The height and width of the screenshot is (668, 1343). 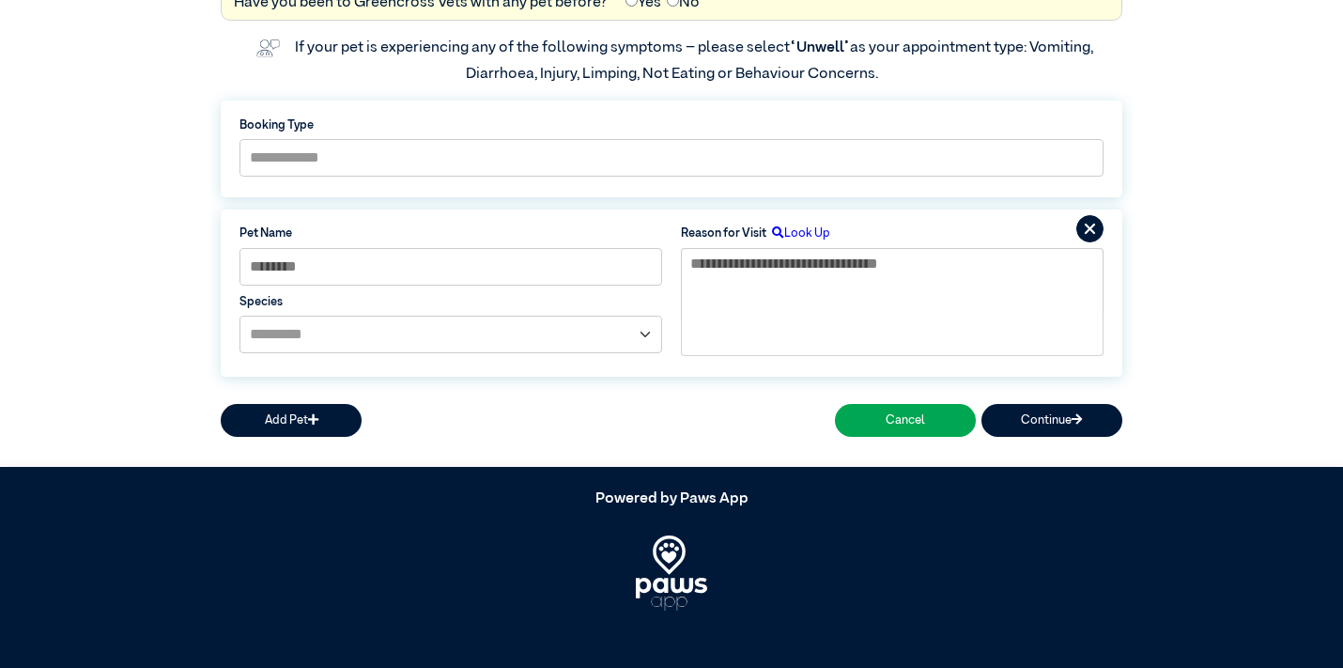 I want to click on button: Continue, so click(x=1052, y=420).